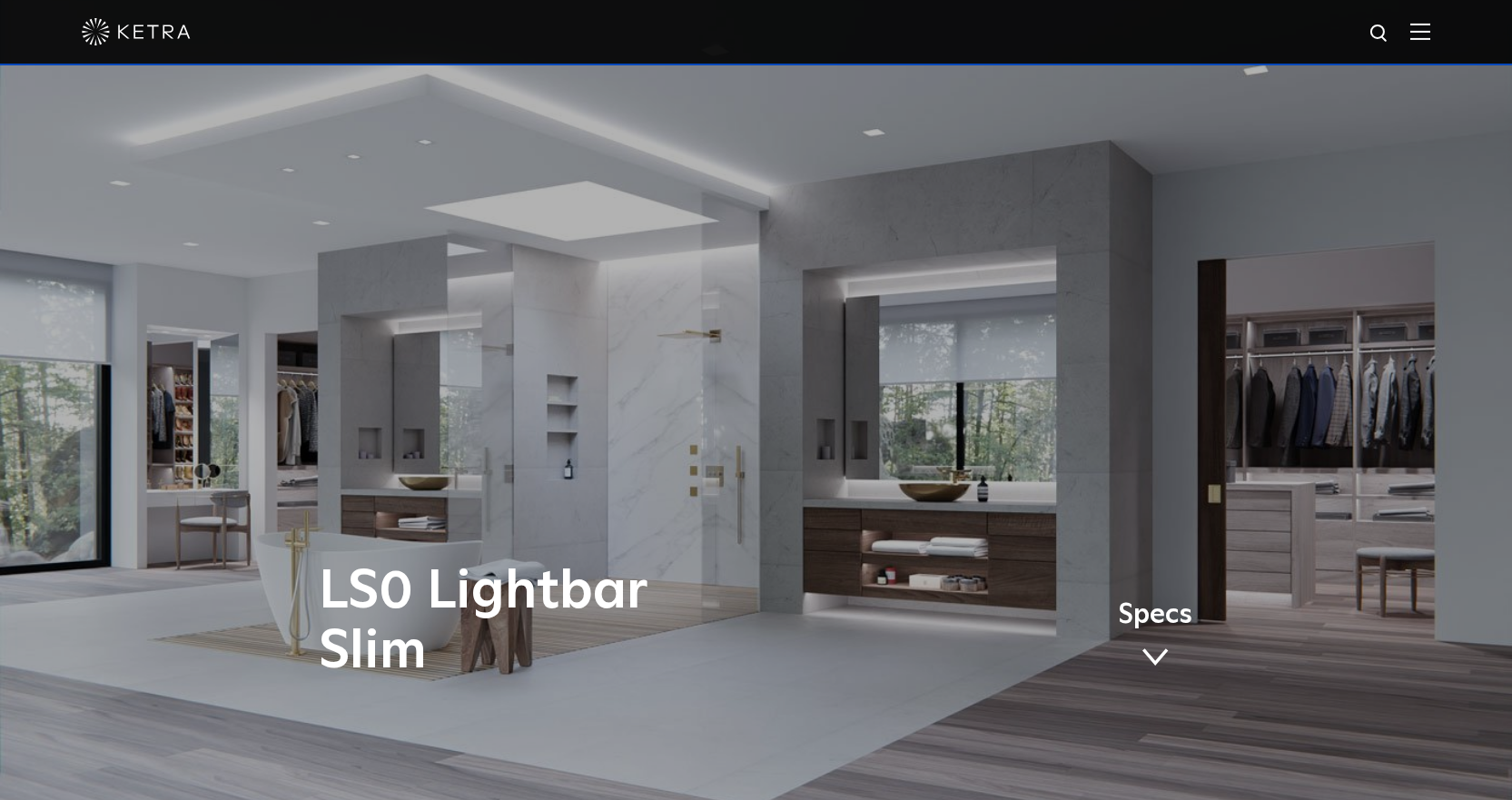 The height and width of the screenshot is (800, 1512). I want to click on span: Specs, so click(1155, 616).